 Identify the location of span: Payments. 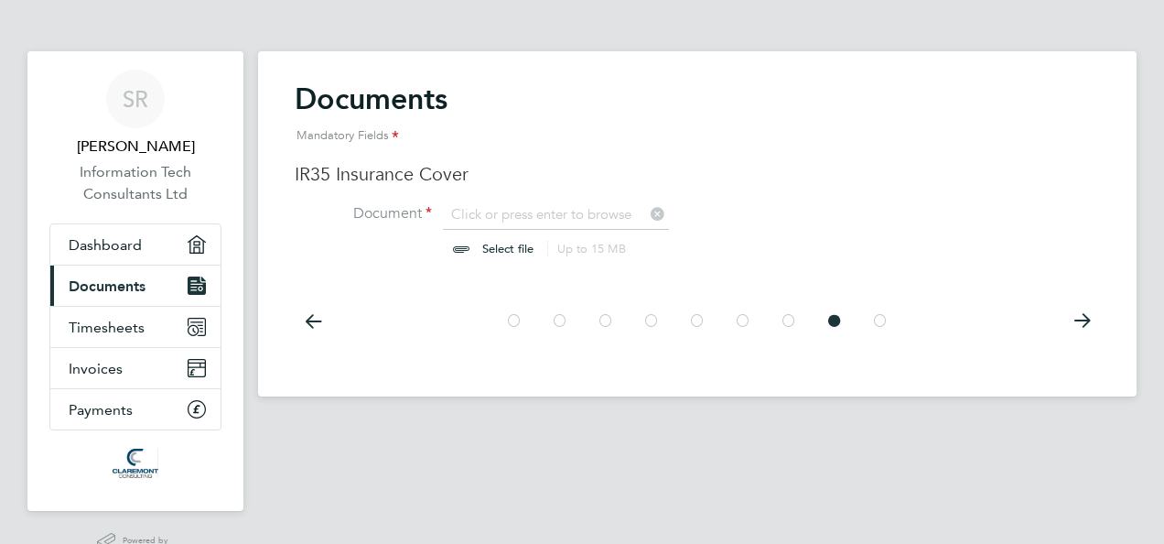
(101, 409).